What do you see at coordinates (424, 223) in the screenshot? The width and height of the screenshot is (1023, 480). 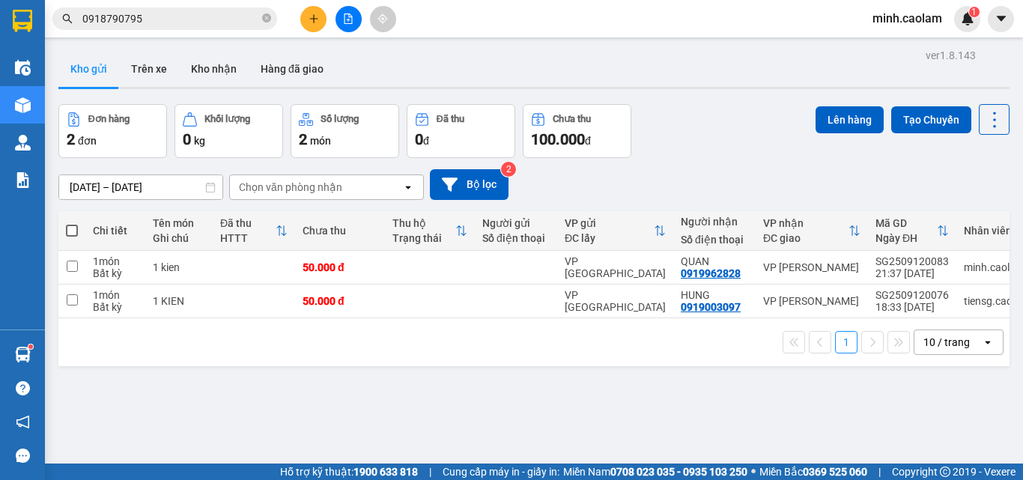 I see `div: Thu hộ` at bounding box center [424, 223].